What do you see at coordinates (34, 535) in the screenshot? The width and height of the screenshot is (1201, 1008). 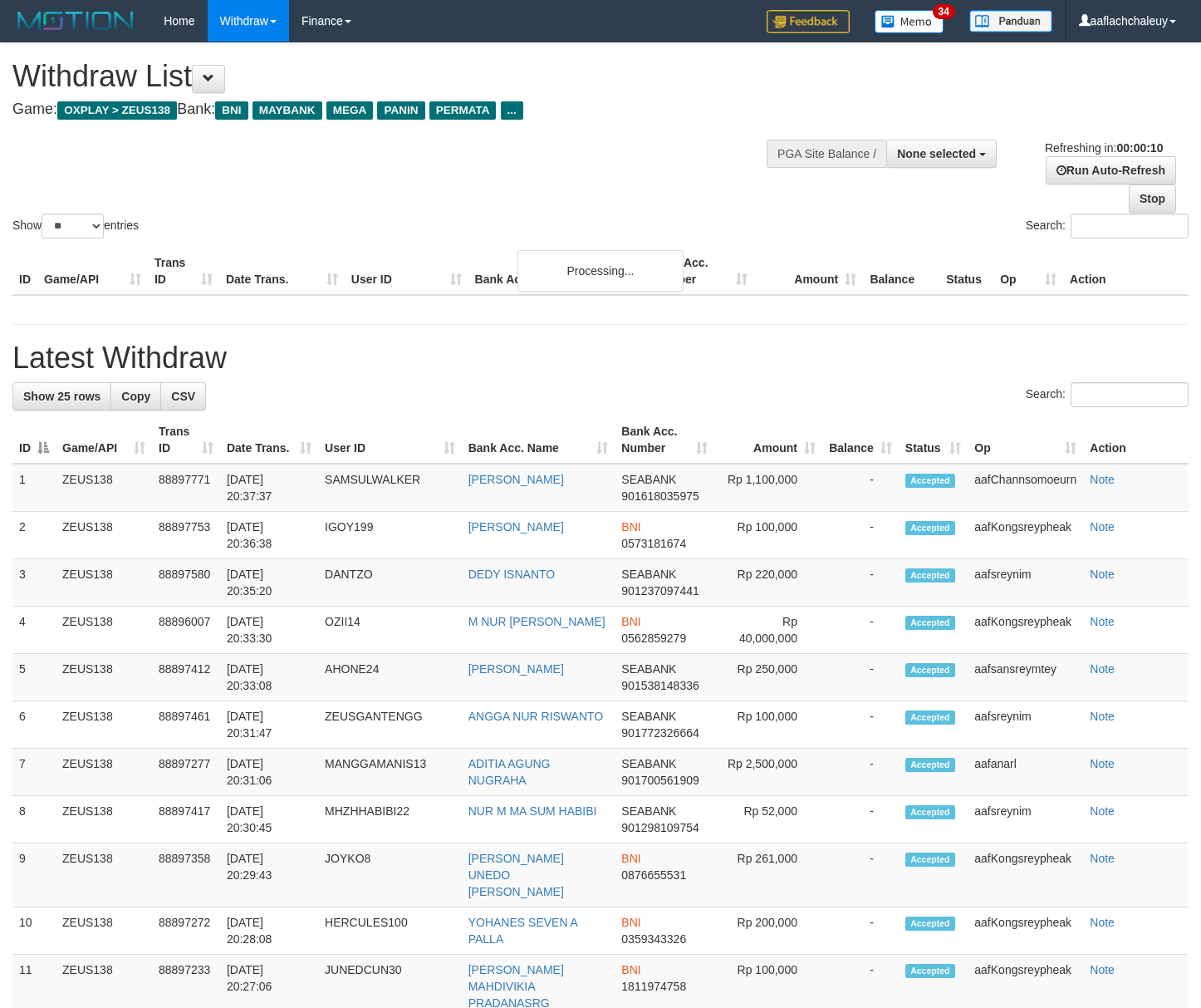 I see `td: 2` at bounding box center [34, 535].